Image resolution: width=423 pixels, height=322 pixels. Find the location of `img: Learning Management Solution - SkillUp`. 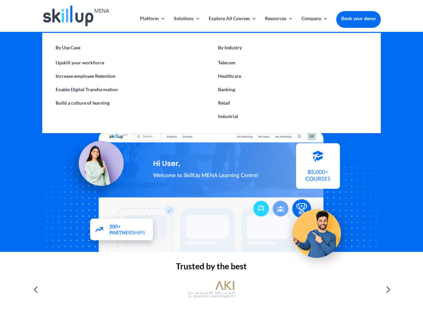

img: Learning Management Solution - SkillUp is located at coordinates (96, 167).